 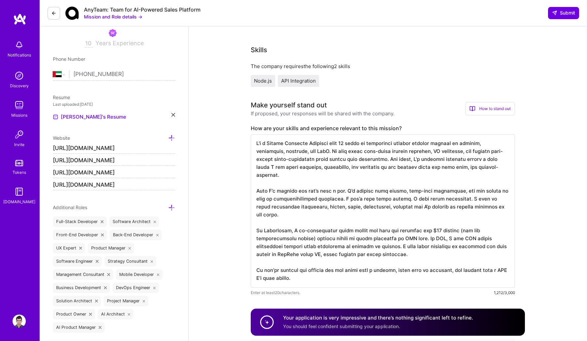 What do you see at coordinates (111, 248) in the screenshot?
I see `div: Product Manager` at bounding box center [111, 248].